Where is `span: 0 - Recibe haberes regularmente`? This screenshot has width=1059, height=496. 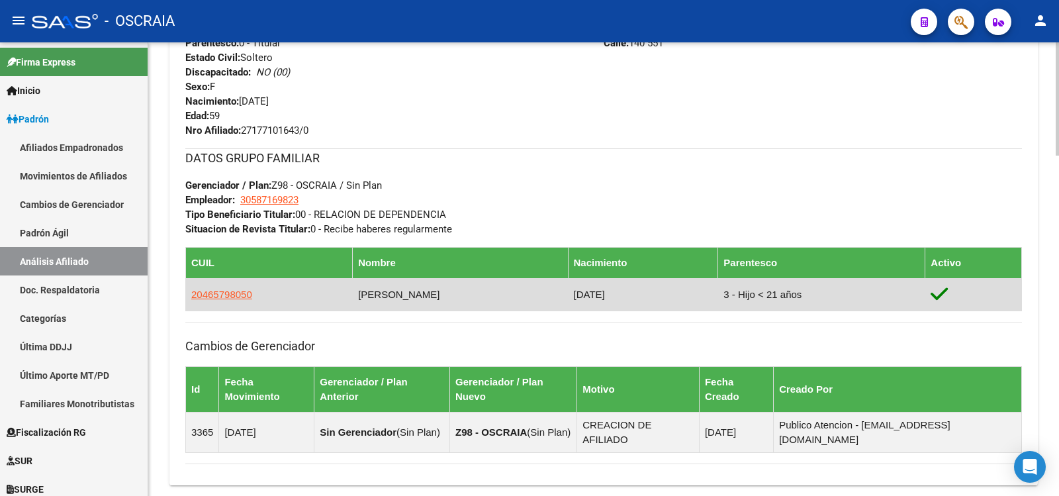
span: 0 - Recibe haberes regularmente is located at coordinates (318, 229).